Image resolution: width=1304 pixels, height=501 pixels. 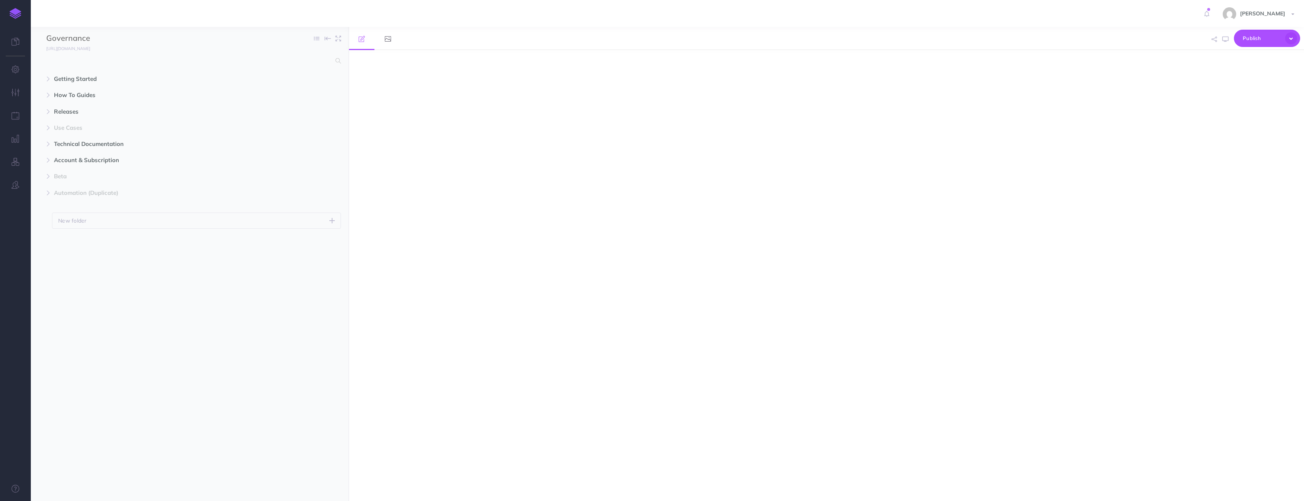 What do you see at coordinates (173, 128) in the screenshot?
I see `span: Use Cases` at bounding box center [173, 128].